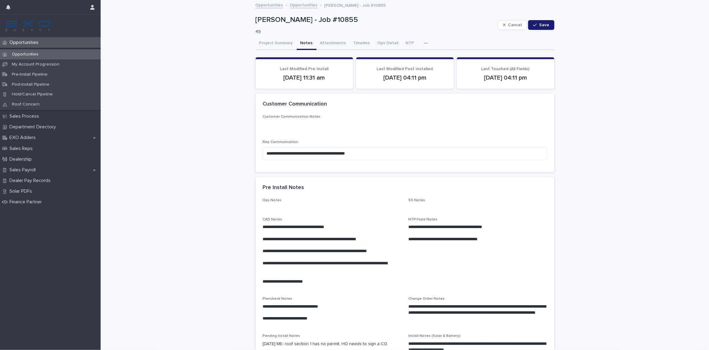  I want to click on p: My Account Progression, so click(36, 64).